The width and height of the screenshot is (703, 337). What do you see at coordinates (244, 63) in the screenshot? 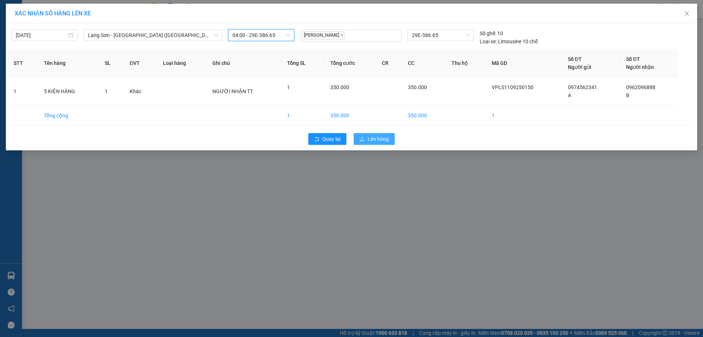
I see `th: Ghi chú` at bounding box center [244, 63].